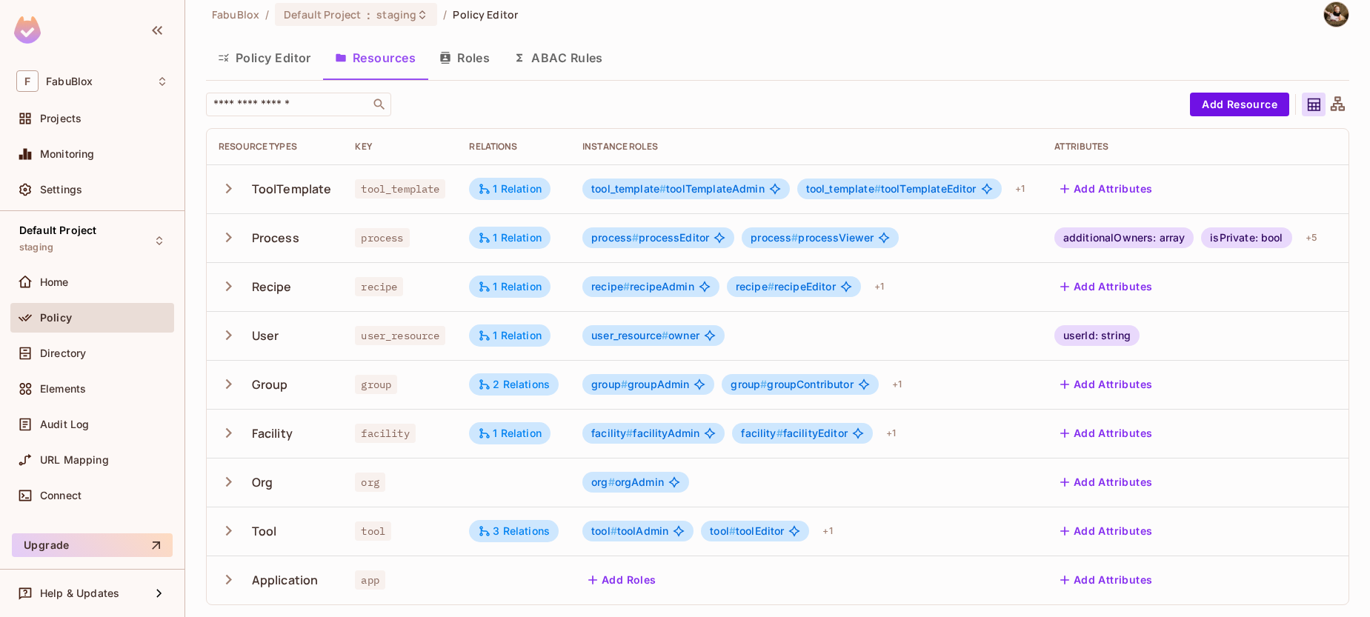 The image size is (1370, 617). What do you see at coordinates (270, 385) in the screenshot?
I see `div: Group` at bounding box center [270, 385].